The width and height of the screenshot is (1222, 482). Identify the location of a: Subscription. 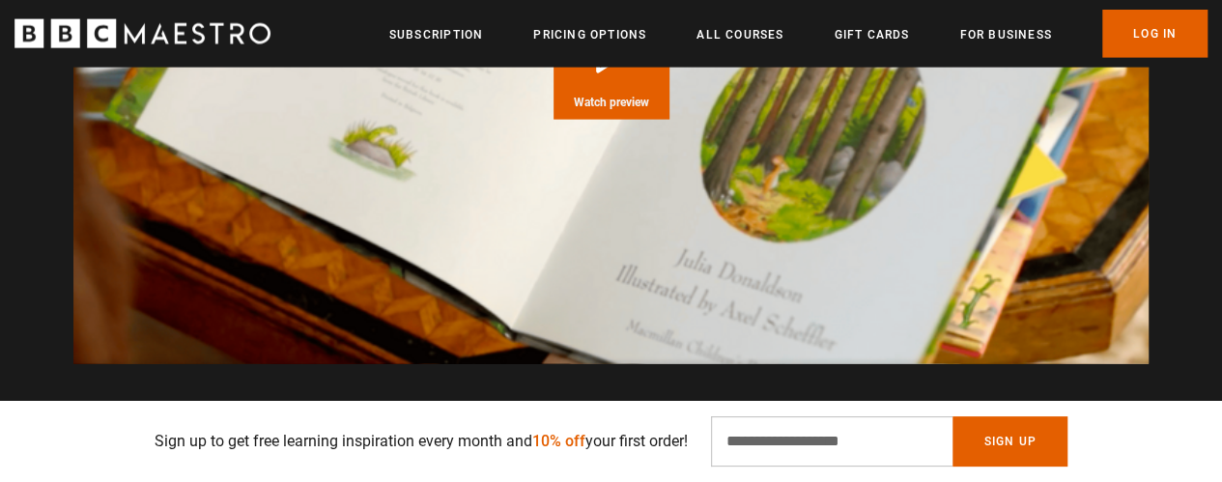
(436, 35).